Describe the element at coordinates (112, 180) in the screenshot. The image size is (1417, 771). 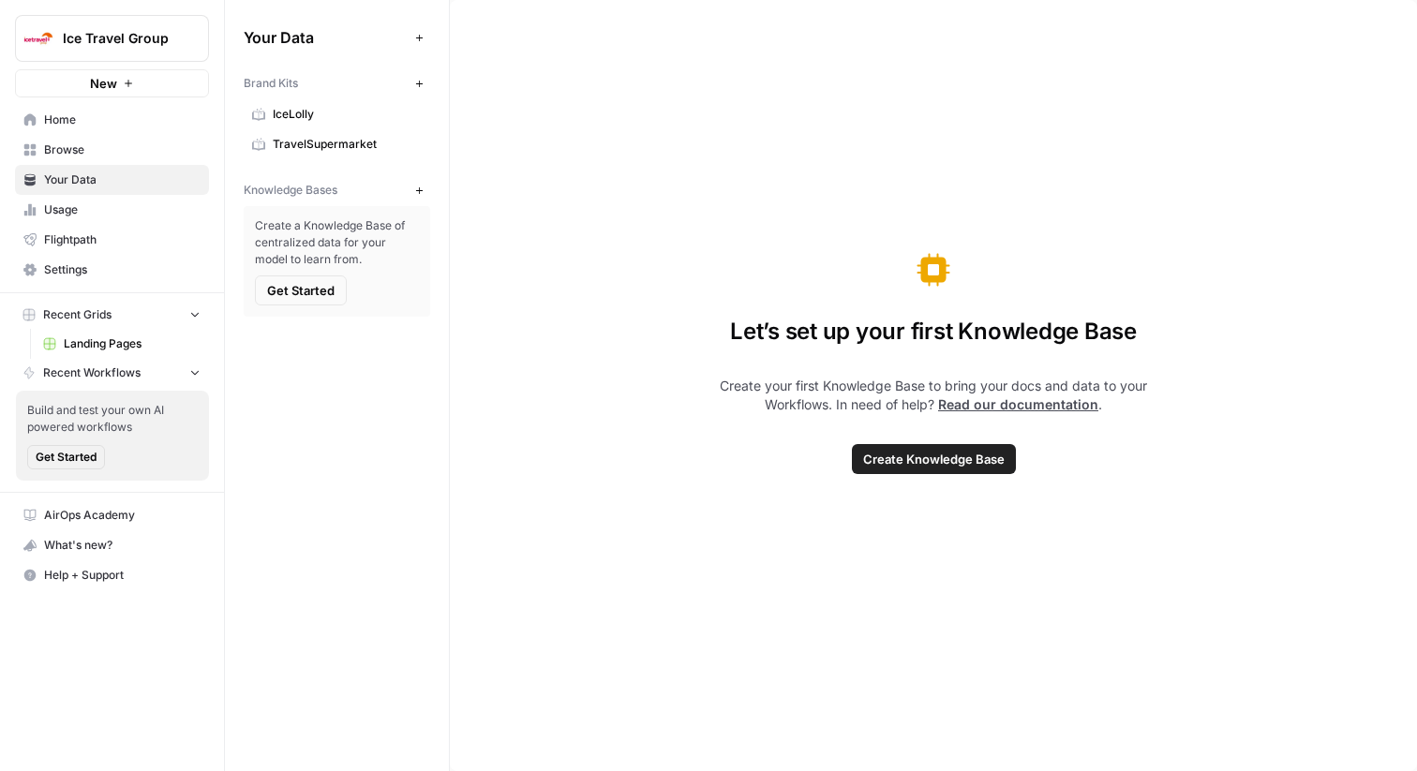
I see `a: Your Data` at that location.